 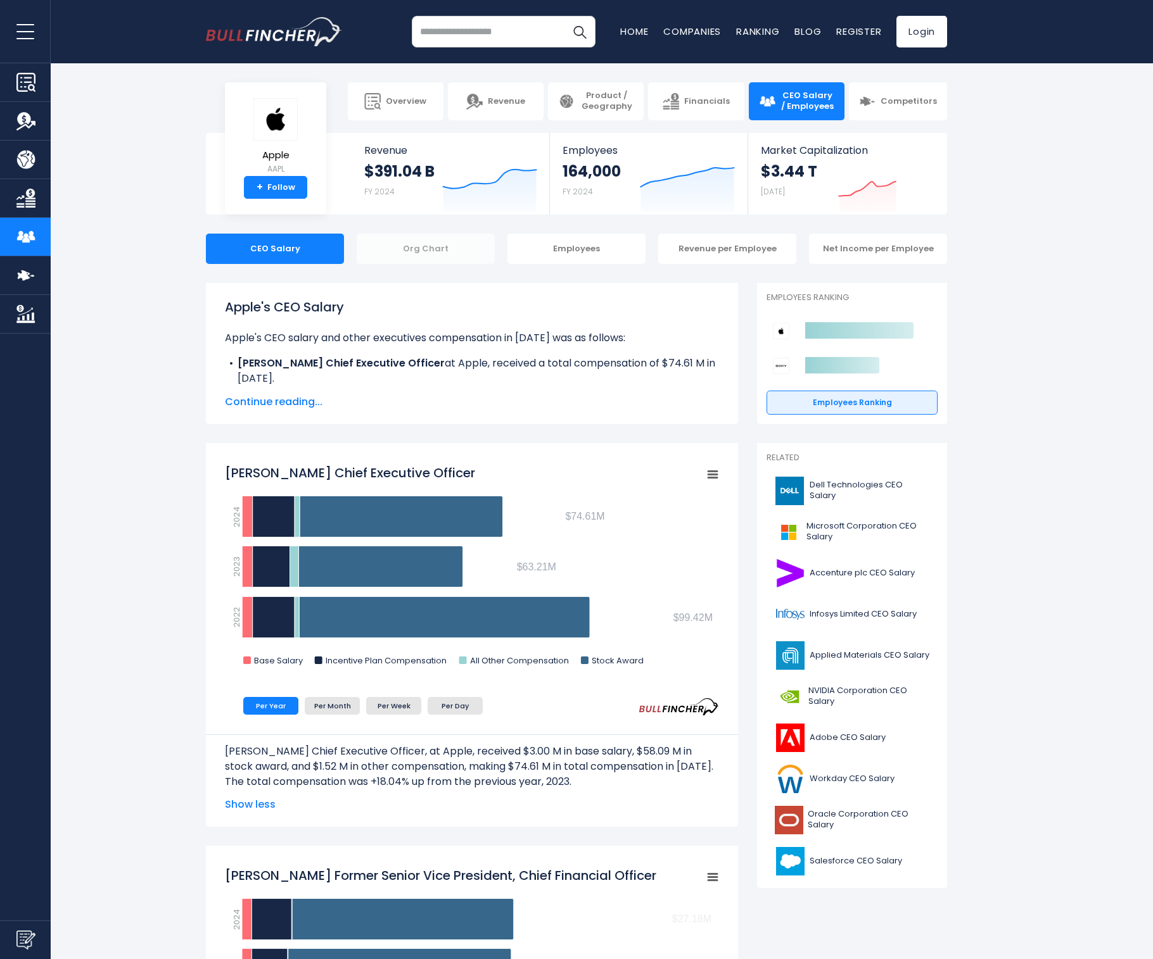 What do you see at coordinates (852, 614) in the screenshot?
I see `a: Infosys Limited CEO Salary` at bounding box center [852, 614].